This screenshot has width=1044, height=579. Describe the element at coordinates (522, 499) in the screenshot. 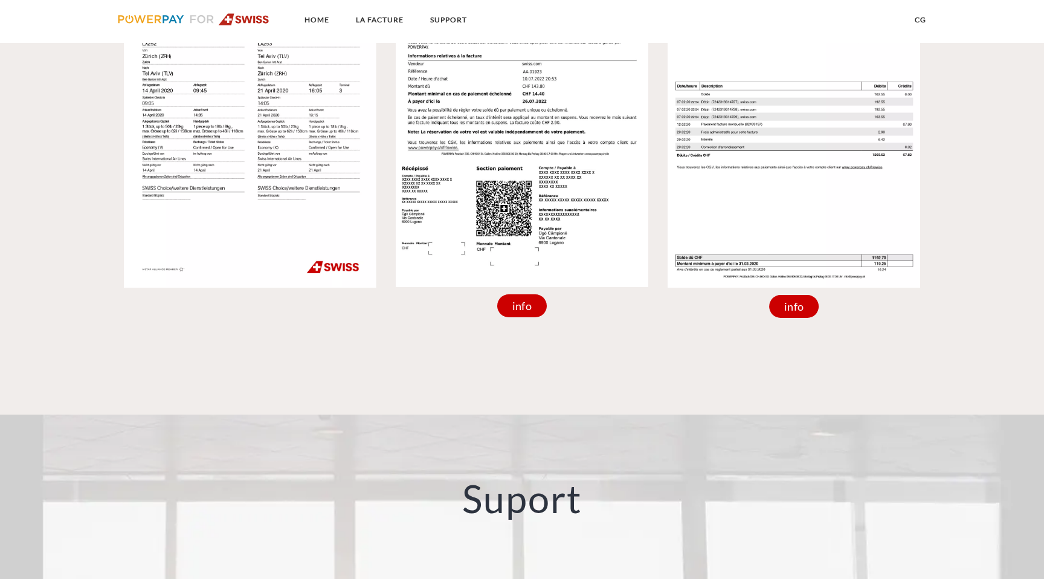

I see `h2: Suport` at that location.